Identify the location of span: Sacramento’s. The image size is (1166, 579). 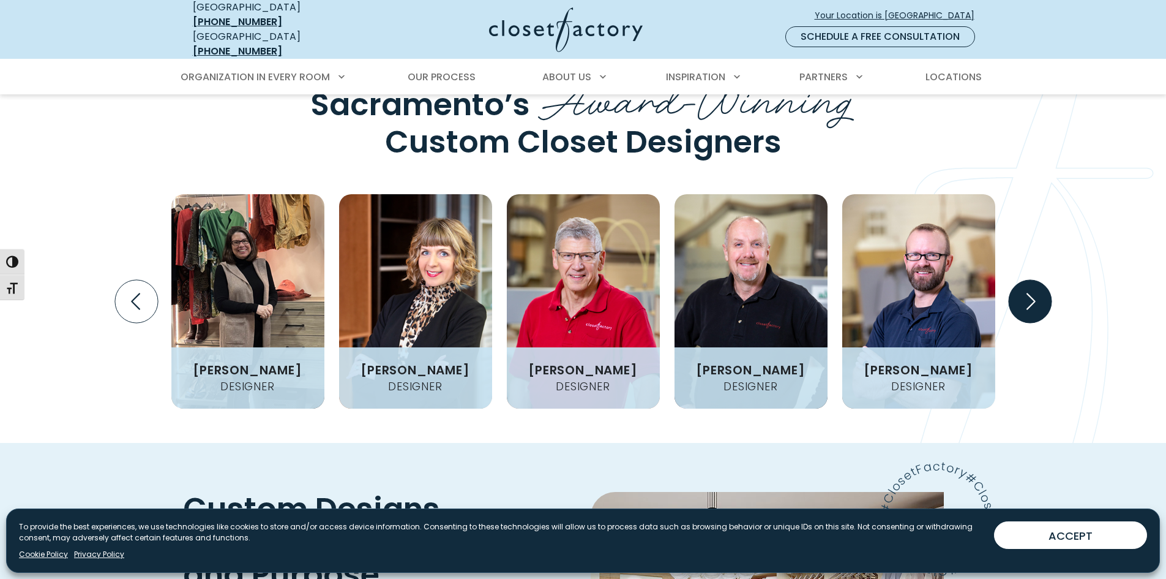
(420, 104).